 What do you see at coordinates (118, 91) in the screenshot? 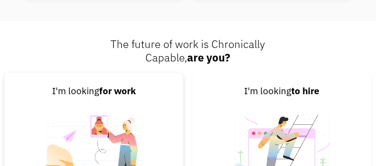
I see `strong: for work` at bounding box center [118, 91].